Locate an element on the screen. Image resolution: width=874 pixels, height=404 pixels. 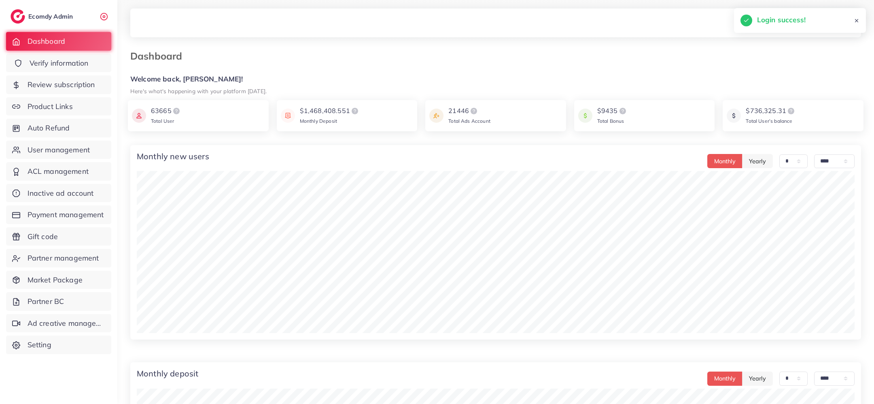
a: logoEcomdy Admin is located at coordinates (43, 16).